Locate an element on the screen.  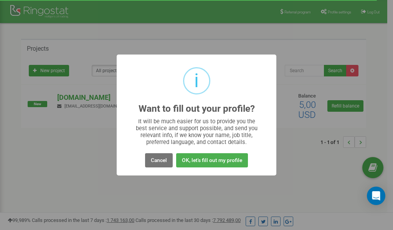
h2: Want to fill out your profile? is located at coordinates (196, 109).